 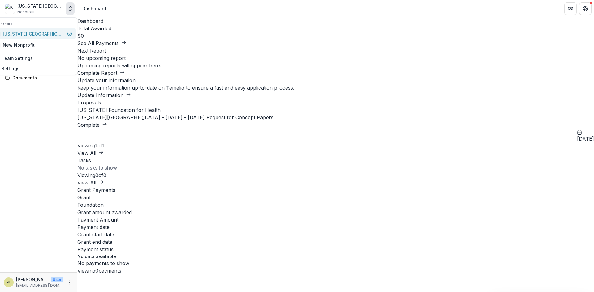 I want to click on div: Payment status, so click(x=336, y=250).